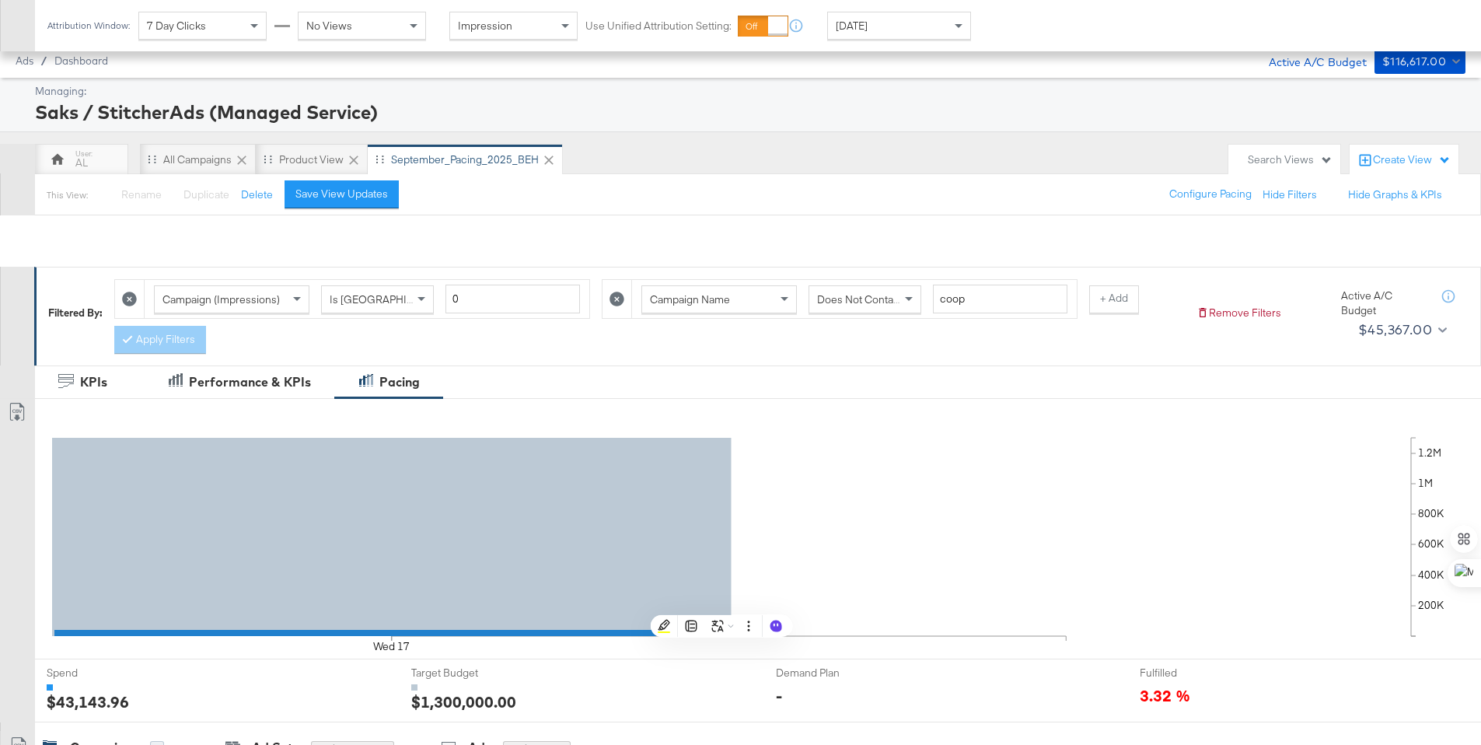  I want to click on div: This View:, so click(67, 195).